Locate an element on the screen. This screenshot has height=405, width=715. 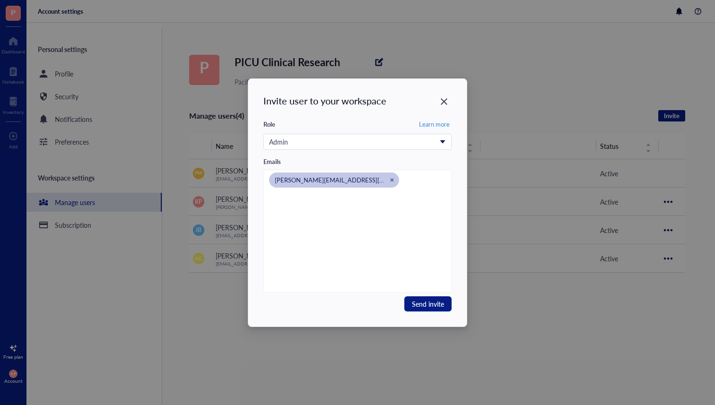
span: Send invite is located at coordinates (428, 304).